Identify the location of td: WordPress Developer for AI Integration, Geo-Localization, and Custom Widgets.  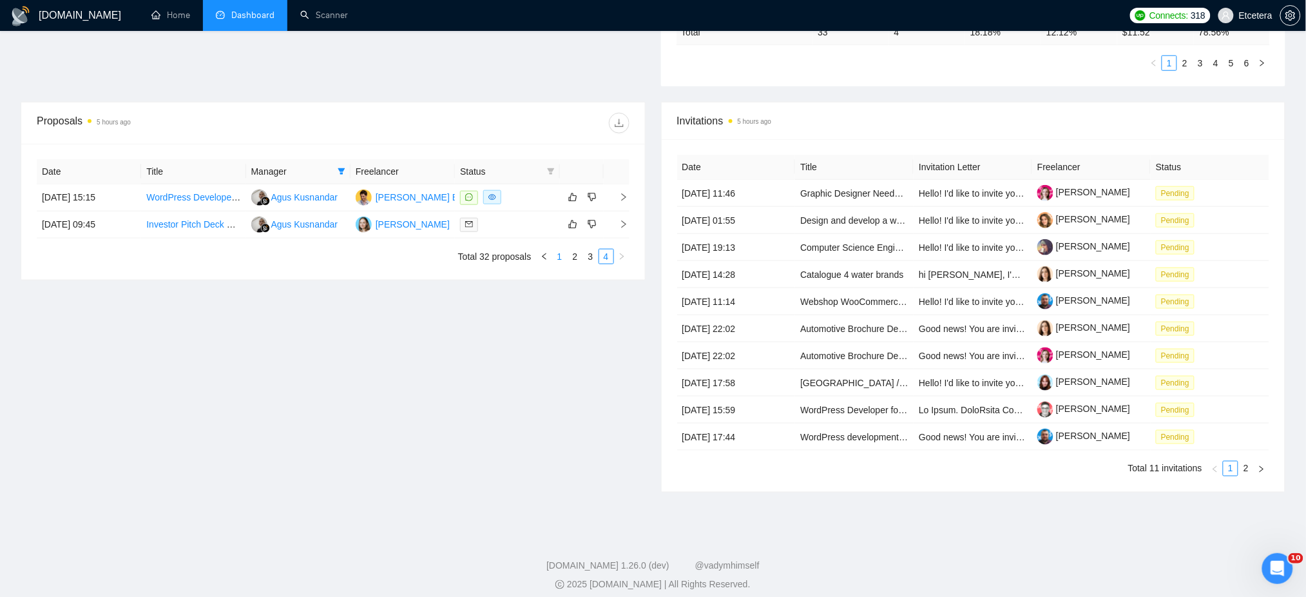
(854, 410).